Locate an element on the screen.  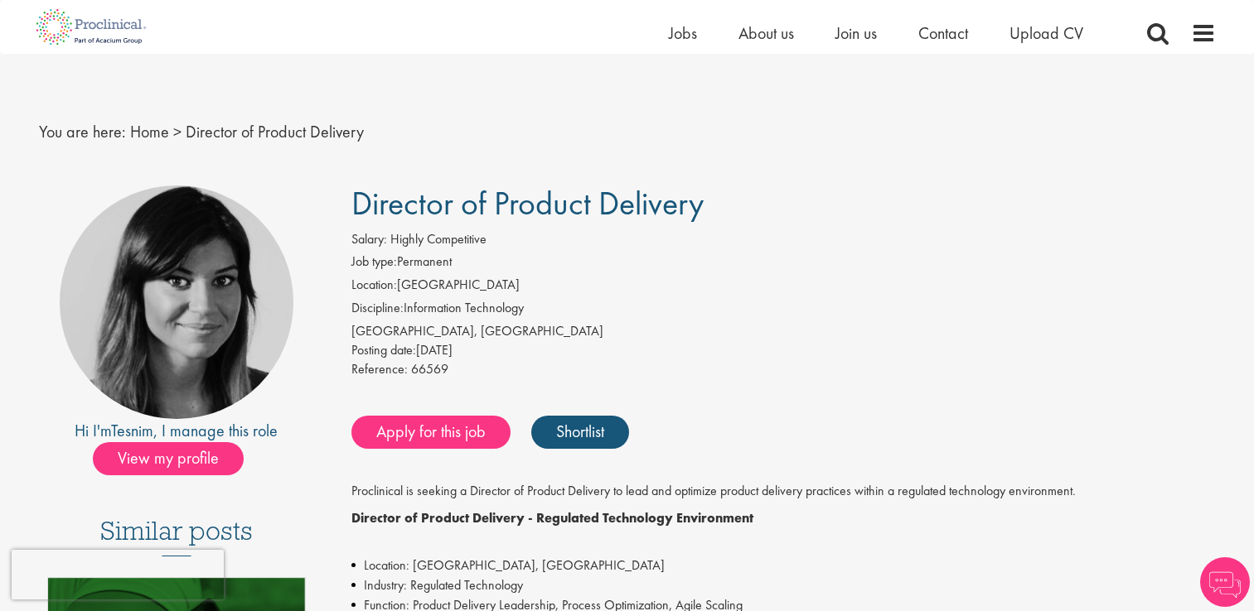
label: Location: is located at coordinates (374, 285).